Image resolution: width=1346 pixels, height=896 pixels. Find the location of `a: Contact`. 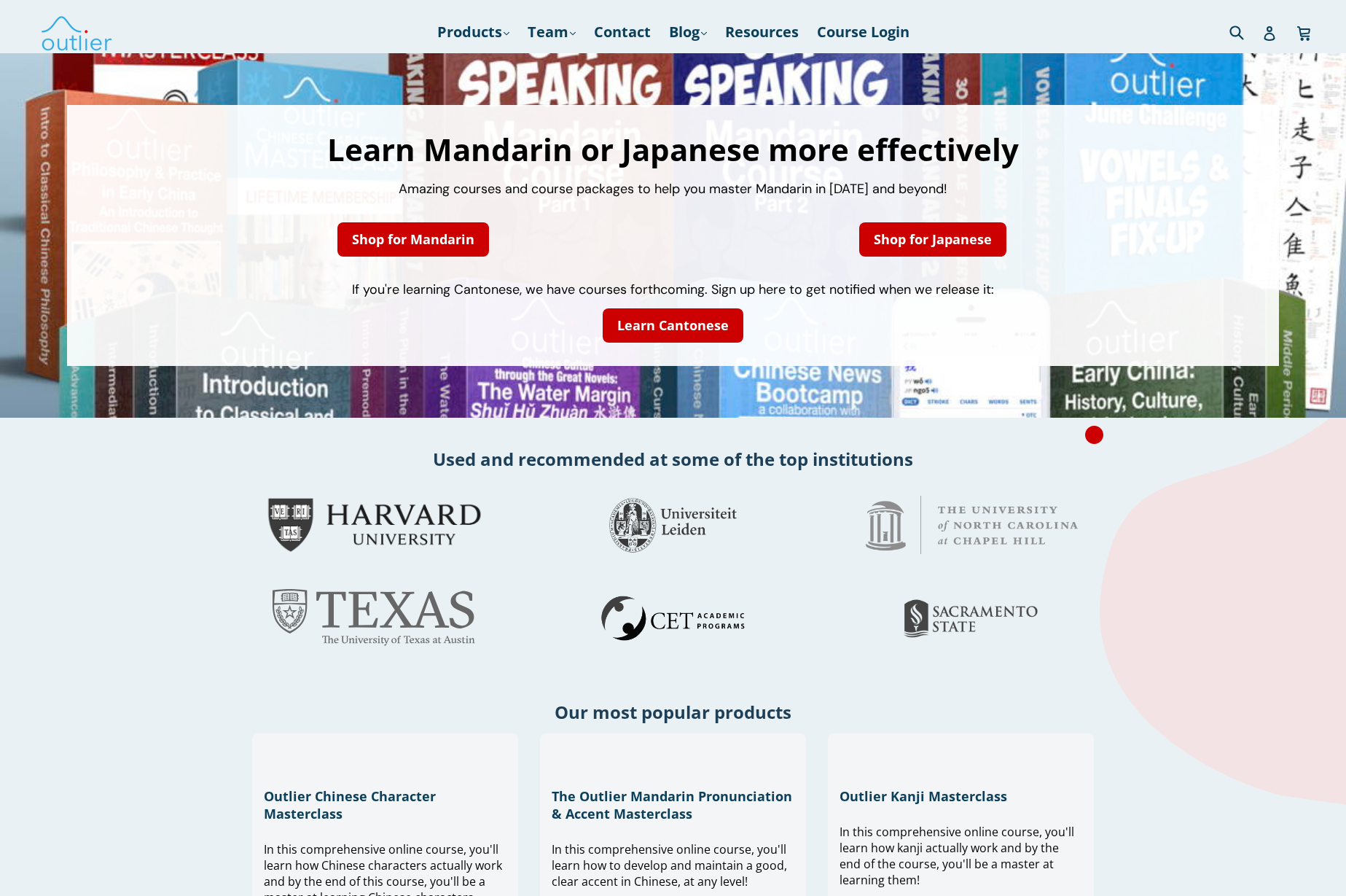

a: Contact is located at coordinates (623, 32).